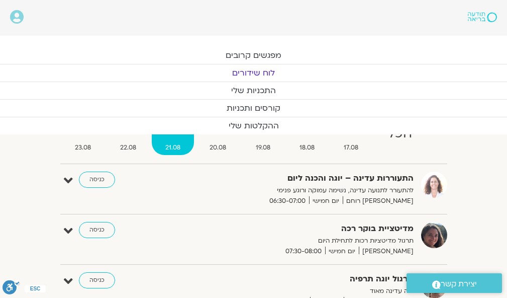 This screenshot has width=507, height=298. Describe the element at coordinates (351, 147) in the screenshot. I see `span: 17.08` at that location.